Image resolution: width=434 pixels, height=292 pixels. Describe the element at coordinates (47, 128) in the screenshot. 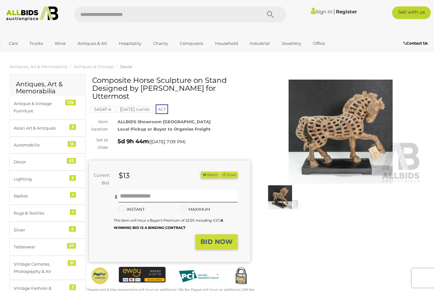

I see `a: Asian Art & Antiques 3` at that location.